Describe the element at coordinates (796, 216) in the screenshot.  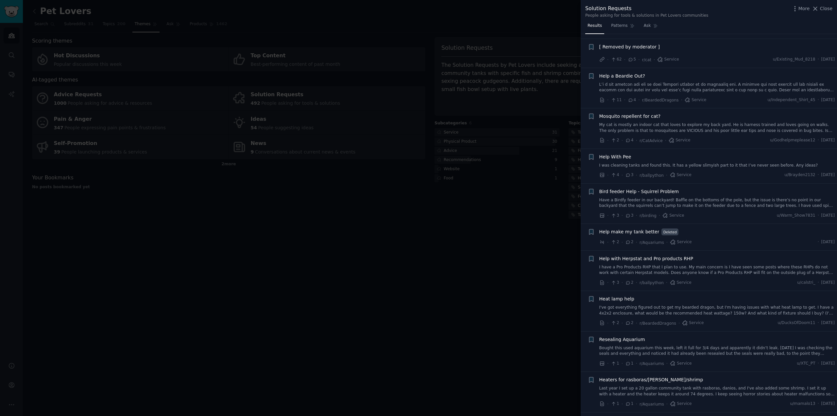
I see `span: u/Warm_Show7831` at that location.